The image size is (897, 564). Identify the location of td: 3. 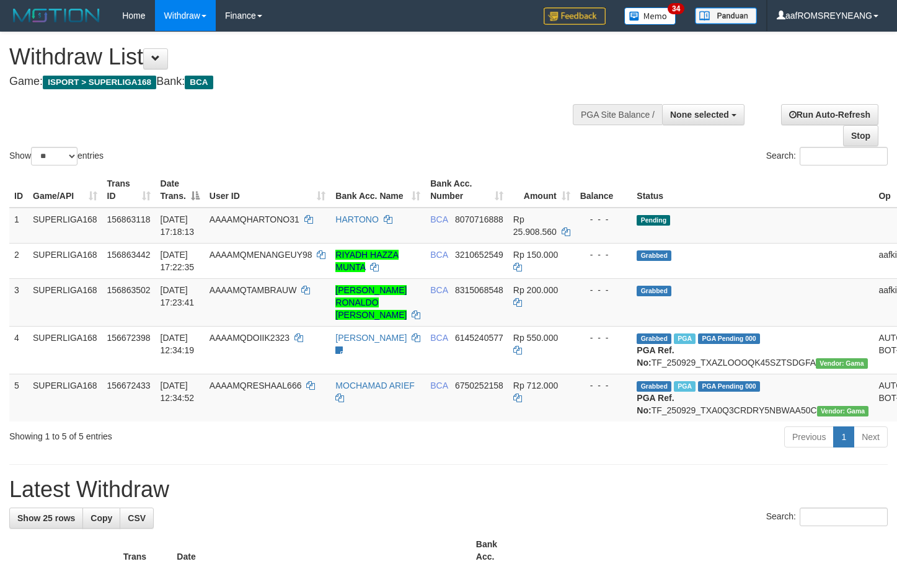
(19, 302).